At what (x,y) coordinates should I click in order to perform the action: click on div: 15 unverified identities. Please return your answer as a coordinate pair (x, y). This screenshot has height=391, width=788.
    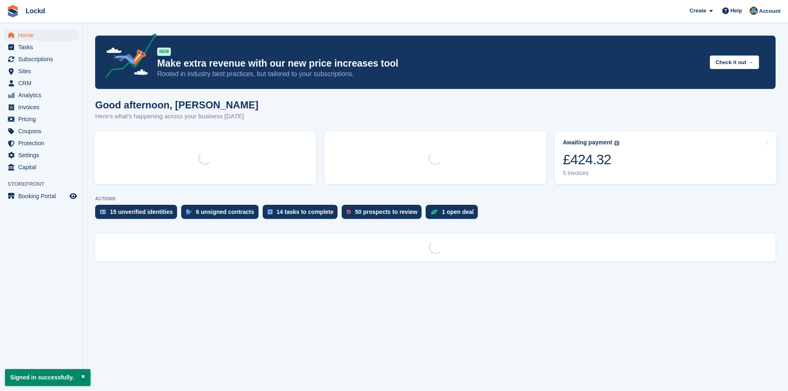
    Looking at the image, I should click on (142, 212).